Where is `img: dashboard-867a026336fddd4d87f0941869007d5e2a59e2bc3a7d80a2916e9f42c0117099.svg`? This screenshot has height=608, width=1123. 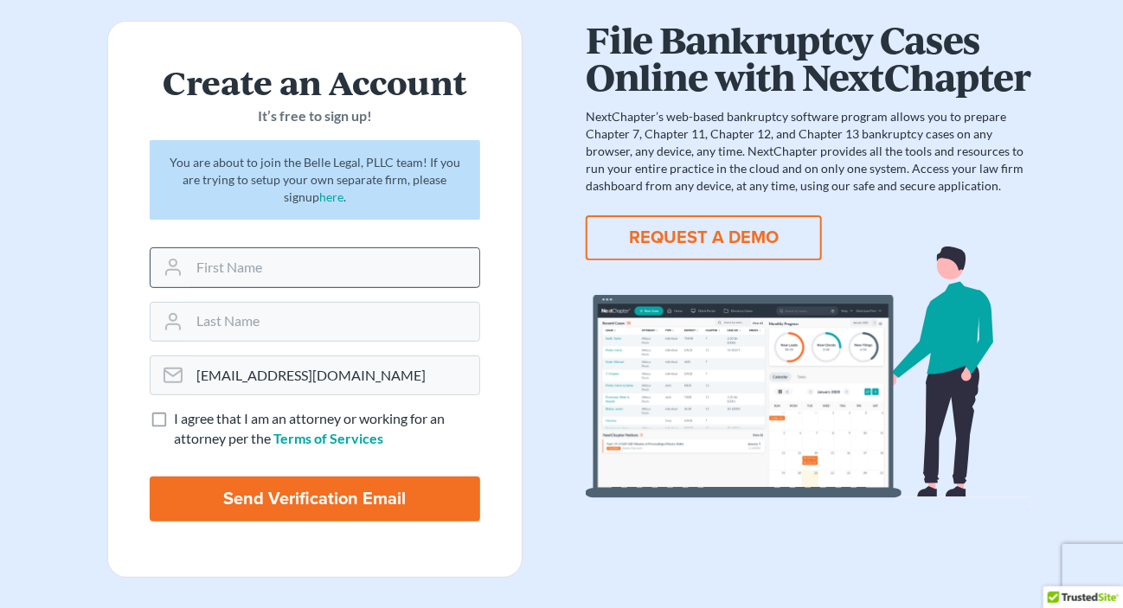 img: dashboard-867a026336fddd4d87f0941869007d5e2a59e2bc3a7d80a2916e9f42c0117099.svg is located at coordinates (808, 372).